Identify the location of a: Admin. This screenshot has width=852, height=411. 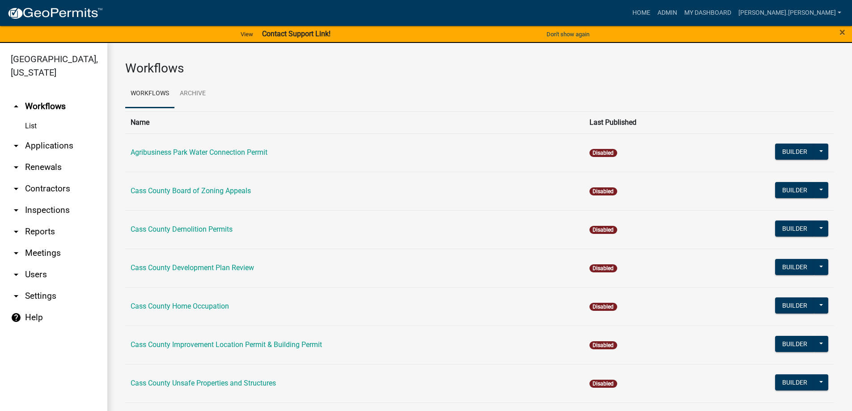
(667, 13).